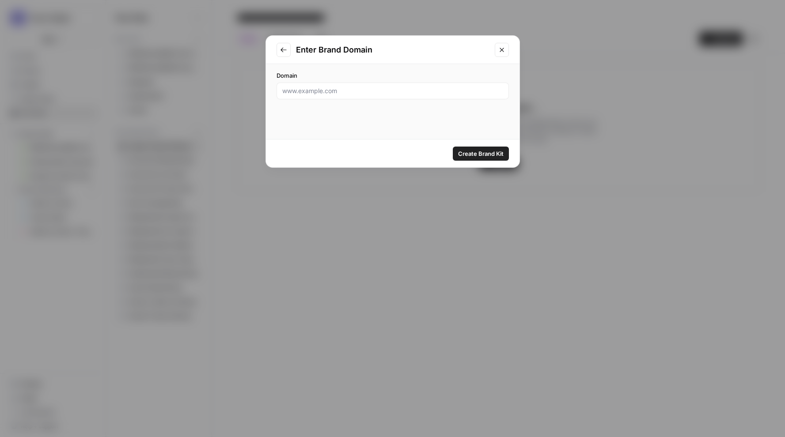 The image size is (785, 437). Describe the element at coordinates (393, 76) in the screenshot. I see `label: Domain` at that location.